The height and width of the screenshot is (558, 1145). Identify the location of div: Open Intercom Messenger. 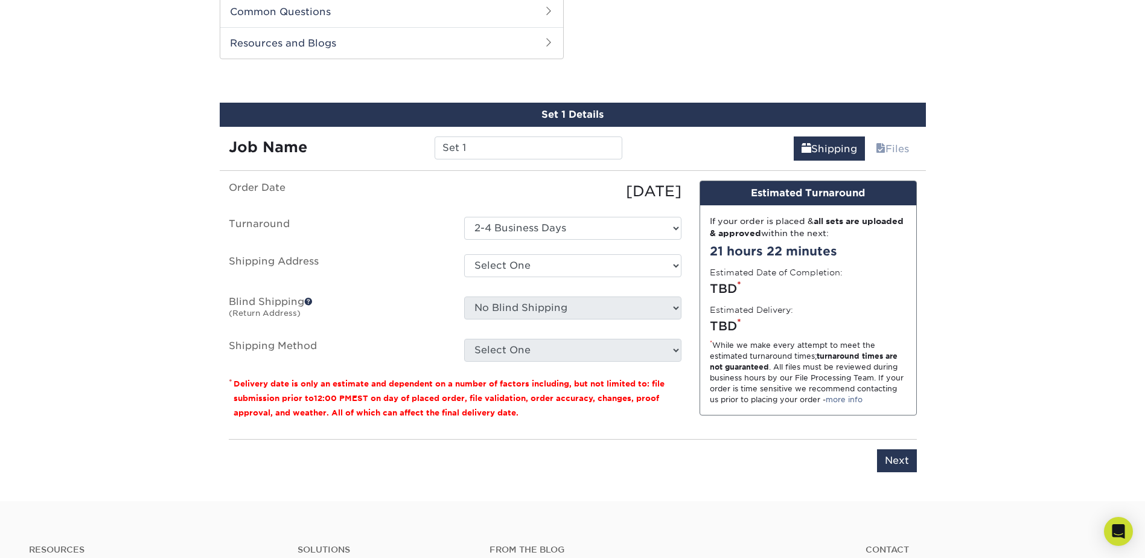
(1118, 531).